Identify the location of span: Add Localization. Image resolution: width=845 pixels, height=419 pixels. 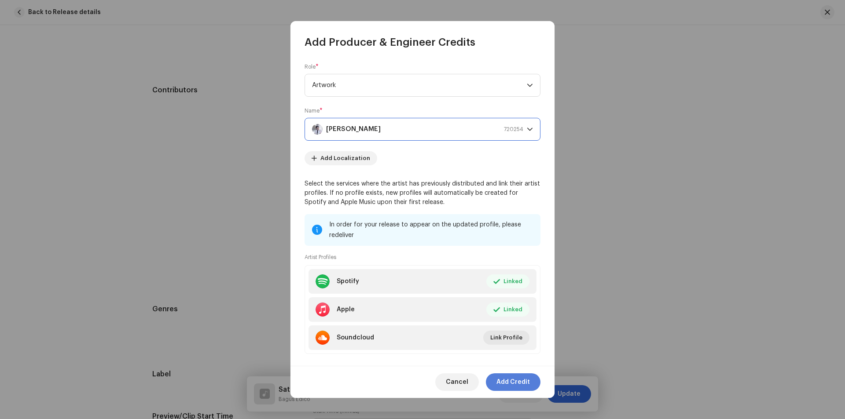
(345, 158).